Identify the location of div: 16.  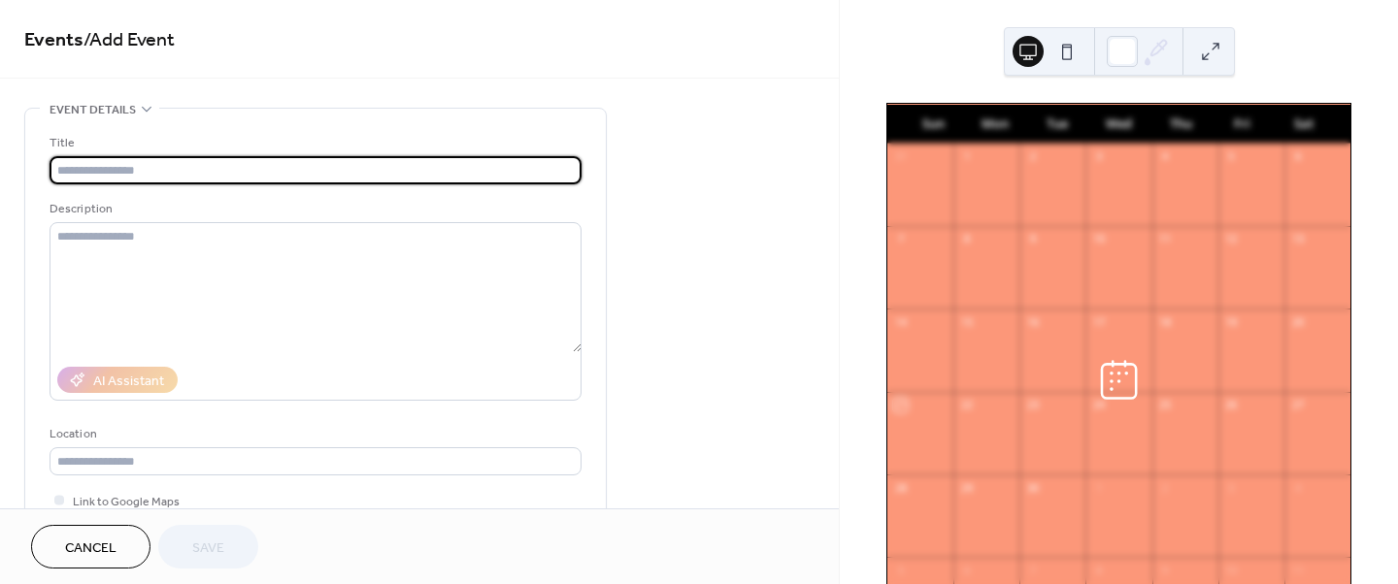
(1032, 321).